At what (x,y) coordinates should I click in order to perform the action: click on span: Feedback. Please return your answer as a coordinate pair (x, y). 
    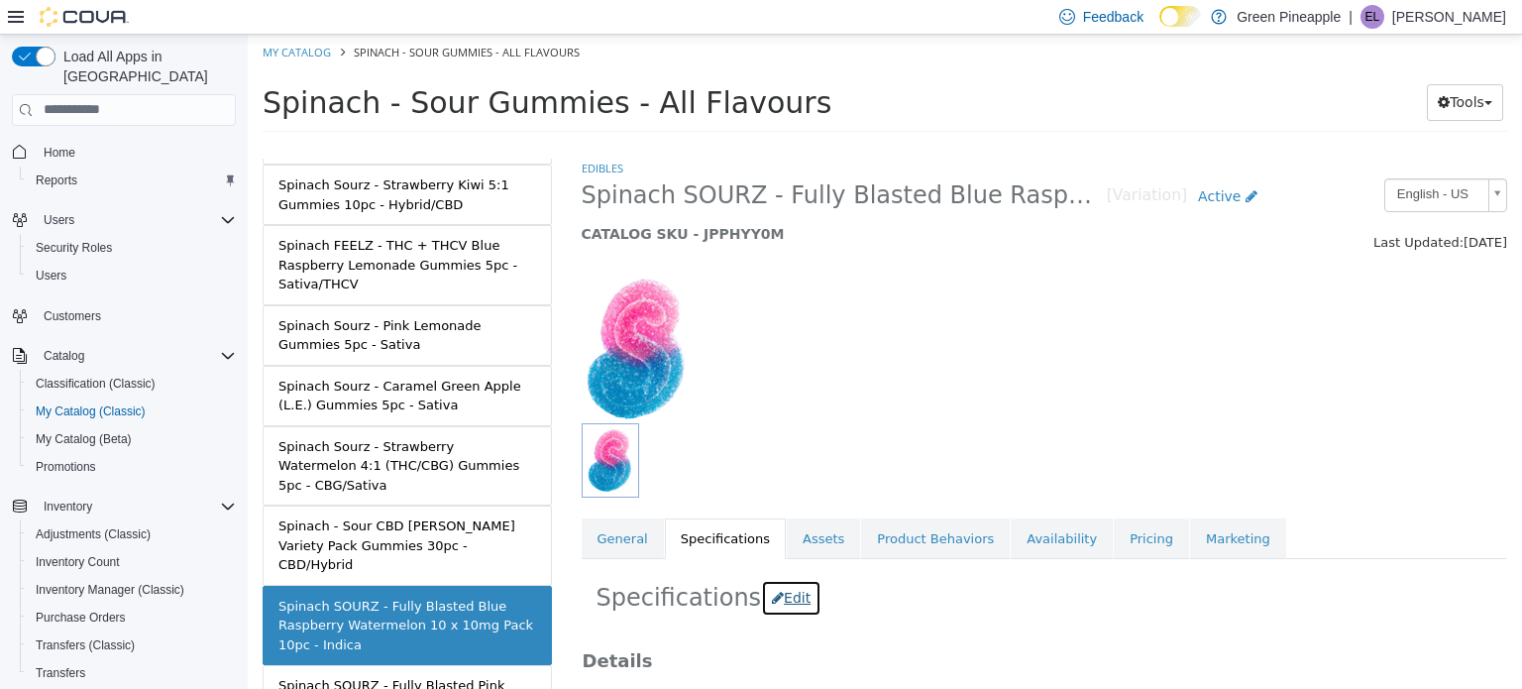
    Looking at the image, I should click on (1113, 17).